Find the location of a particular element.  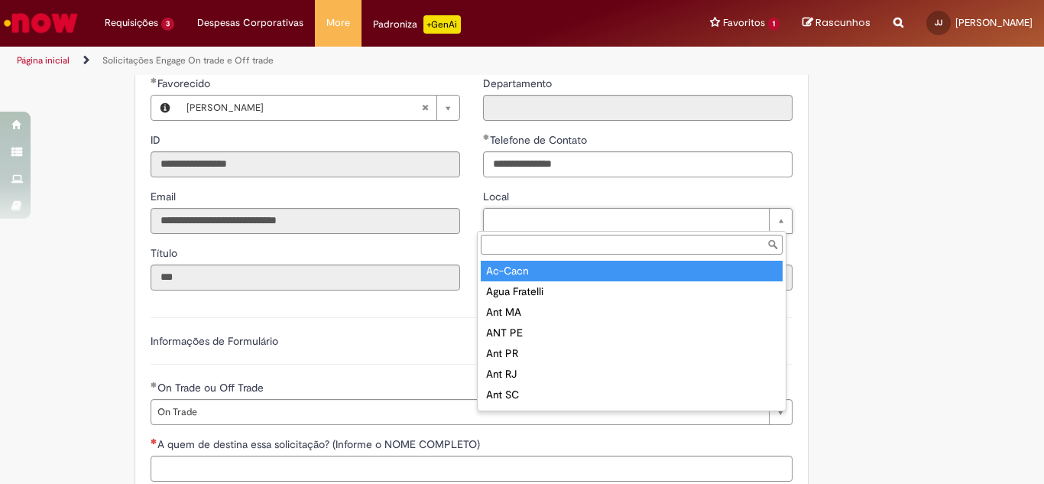

div: Ant RJ is located at coordinates (631, 374).